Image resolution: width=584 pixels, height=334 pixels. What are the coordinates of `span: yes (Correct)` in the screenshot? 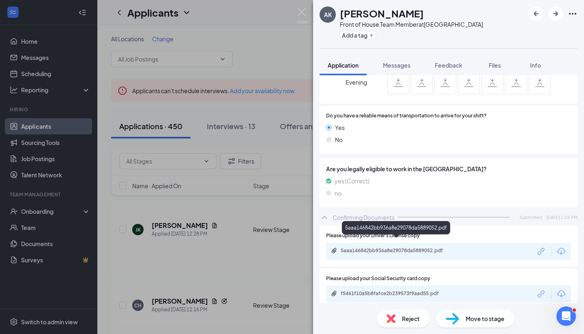 It's located at (352, 181).